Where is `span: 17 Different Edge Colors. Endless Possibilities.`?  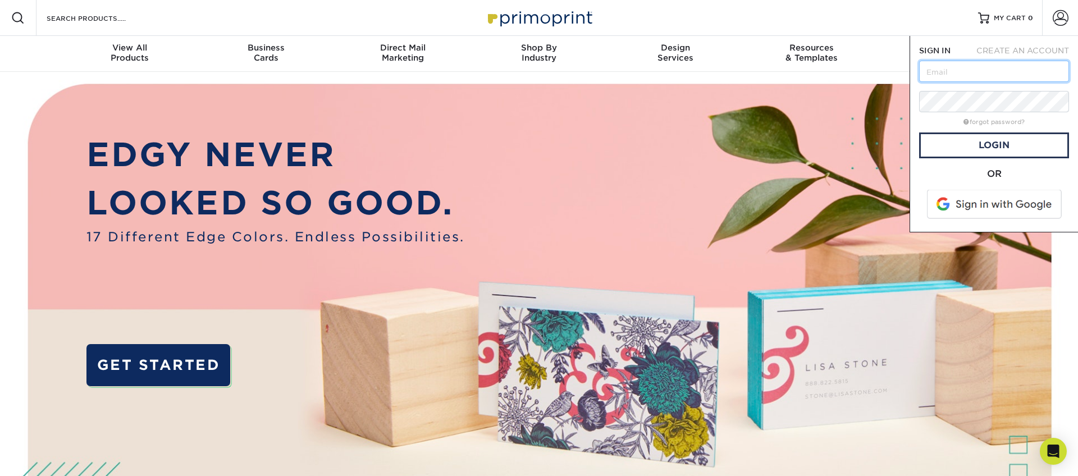
span: 17 Different Edge Colors. Endless Possibilities. is located at coordinates (276, 237).